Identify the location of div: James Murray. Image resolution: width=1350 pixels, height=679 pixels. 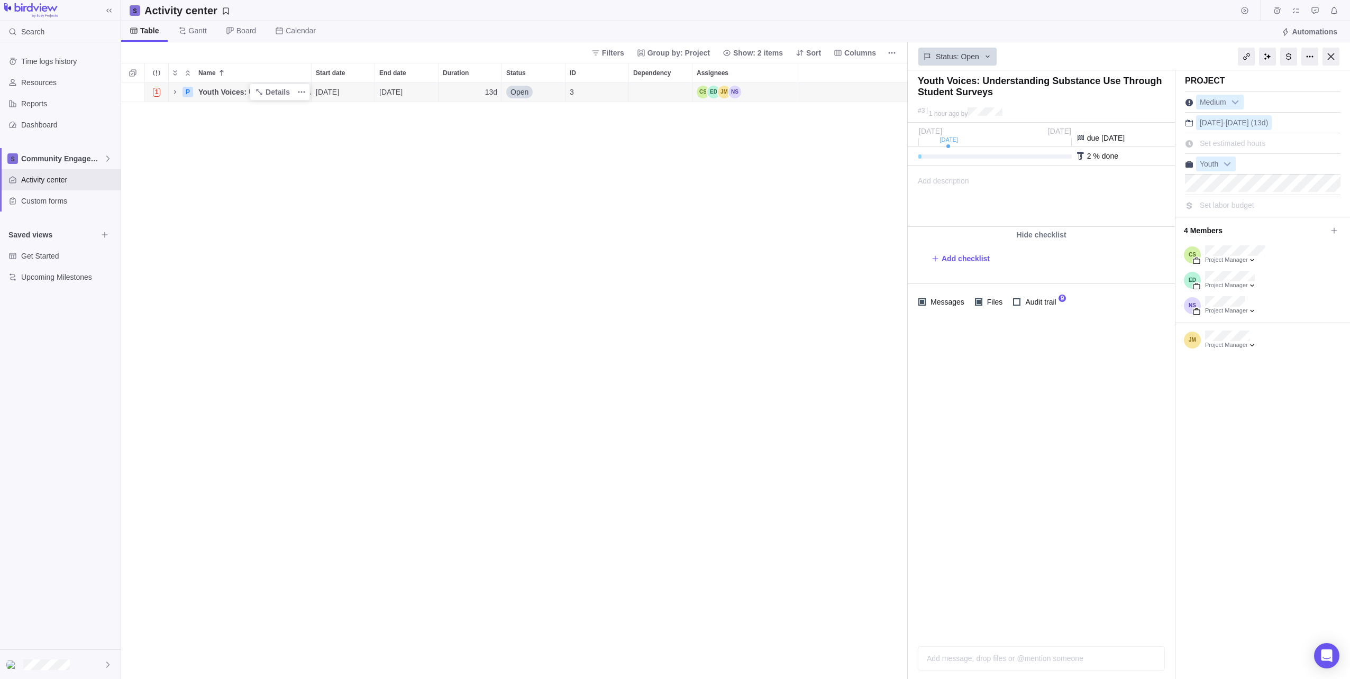
(724, 92).